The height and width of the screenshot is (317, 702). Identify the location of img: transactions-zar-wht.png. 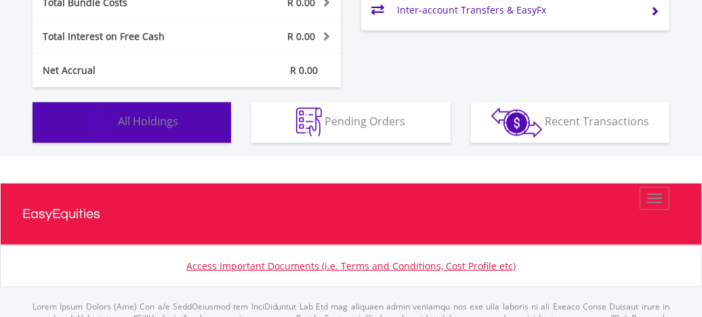
(516, 123).